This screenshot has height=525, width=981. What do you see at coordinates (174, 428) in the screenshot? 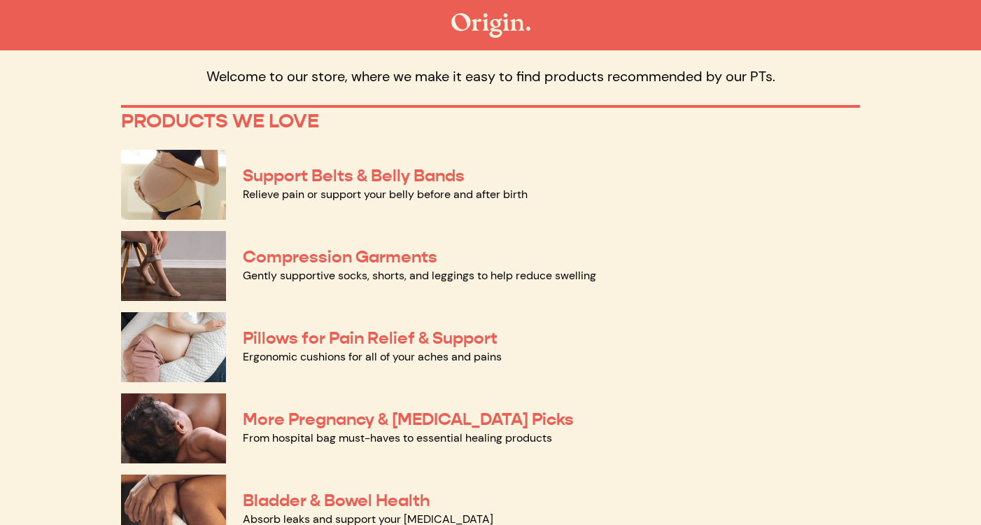
I see `img: More Pregnancy & Postpartum Picks` at bounding box center [174, 428].